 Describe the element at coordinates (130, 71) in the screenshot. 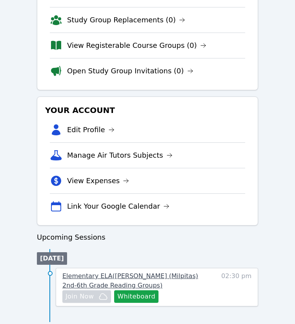

I see `a: Open Study Group Invitations (0)` at that location.